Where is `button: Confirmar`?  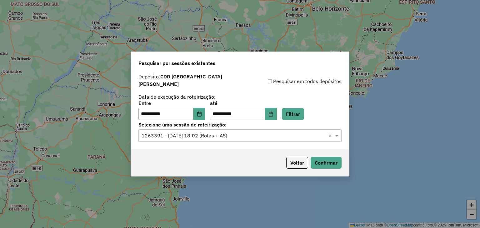
button: Confirmar is located at coordinates (326, 163).